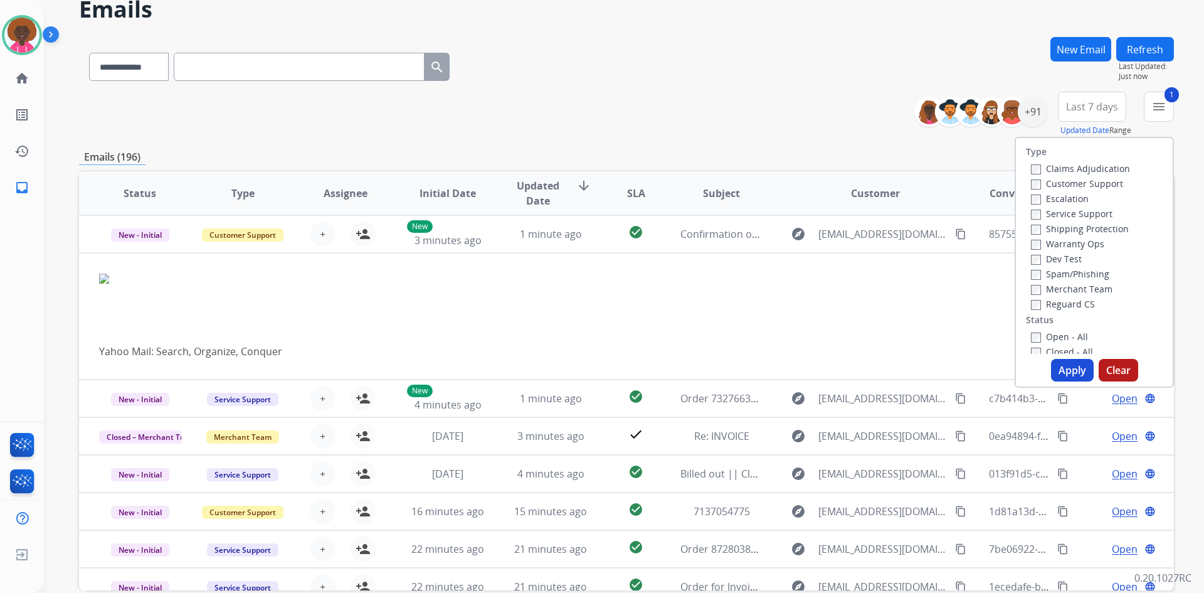 The height and width of the screenshot is (593, 1204). I want to click on label: Customer Support, so click(1077, 183).